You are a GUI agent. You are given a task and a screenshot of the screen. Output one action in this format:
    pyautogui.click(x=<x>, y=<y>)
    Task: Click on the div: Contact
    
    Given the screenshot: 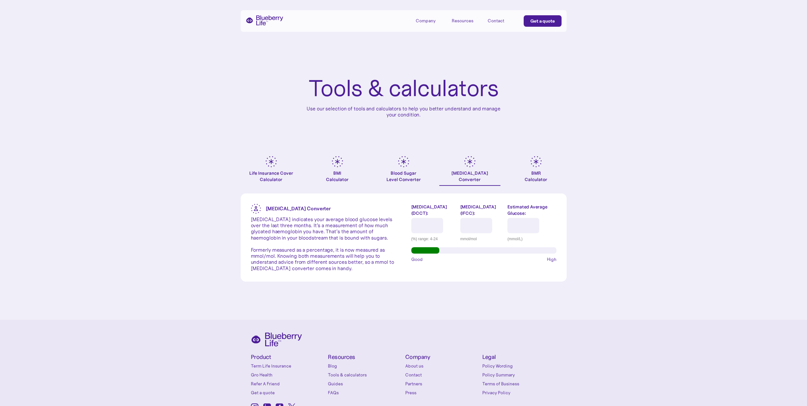 What is the action you would take?
    pyautogui.click(x=496, y=21)
    